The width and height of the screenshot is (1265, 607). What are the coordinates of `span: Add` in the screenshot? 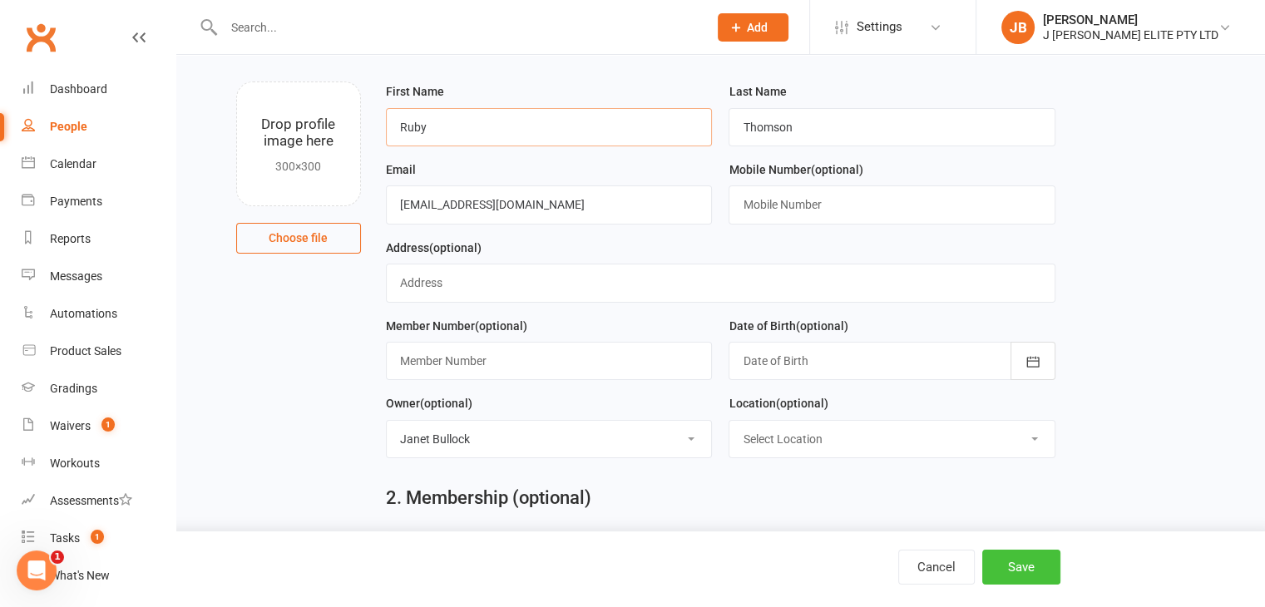 It's located at (757, 27).